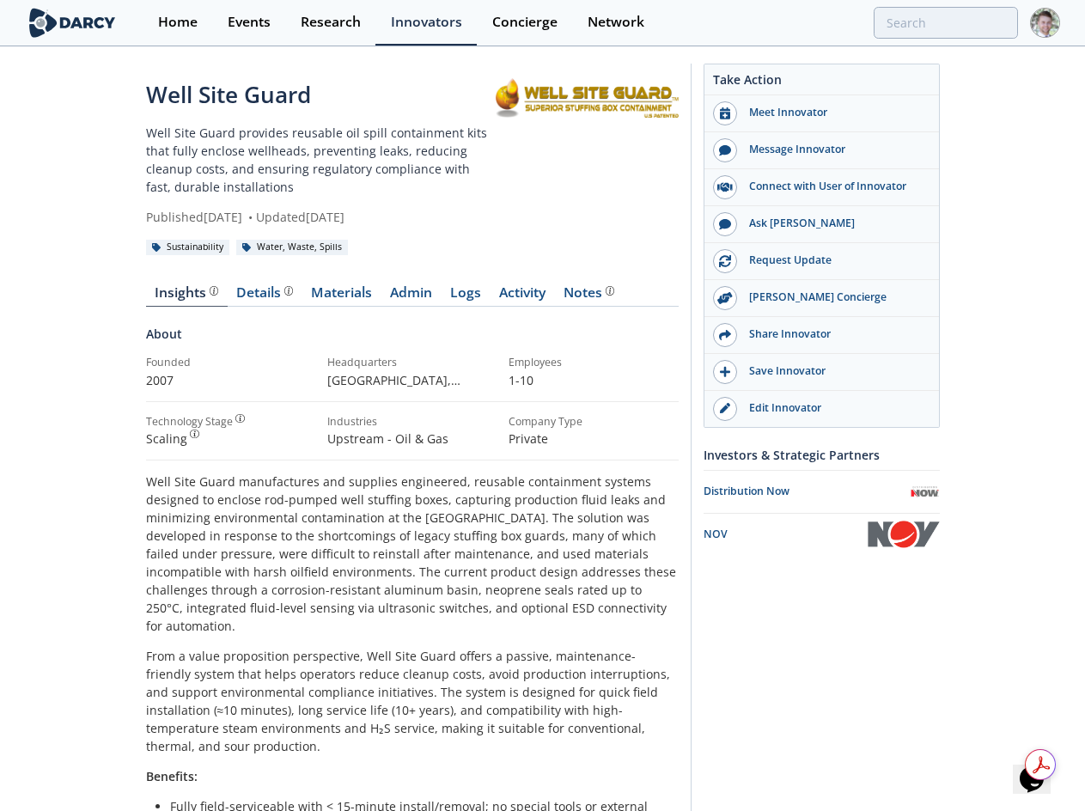  I want to click on a: Notes, so click(589, 296).